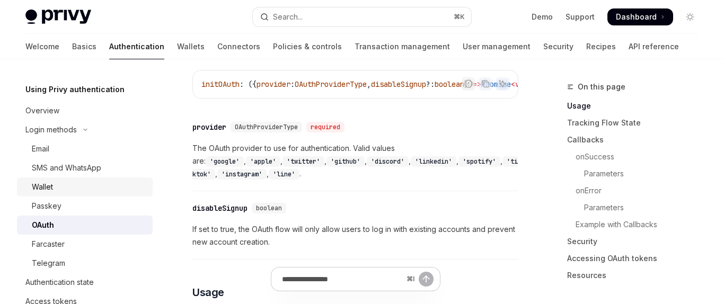 Image resolution: width=724 pixels, height=304 pixels. I want to click on div: Passkey, so click(47, 206).